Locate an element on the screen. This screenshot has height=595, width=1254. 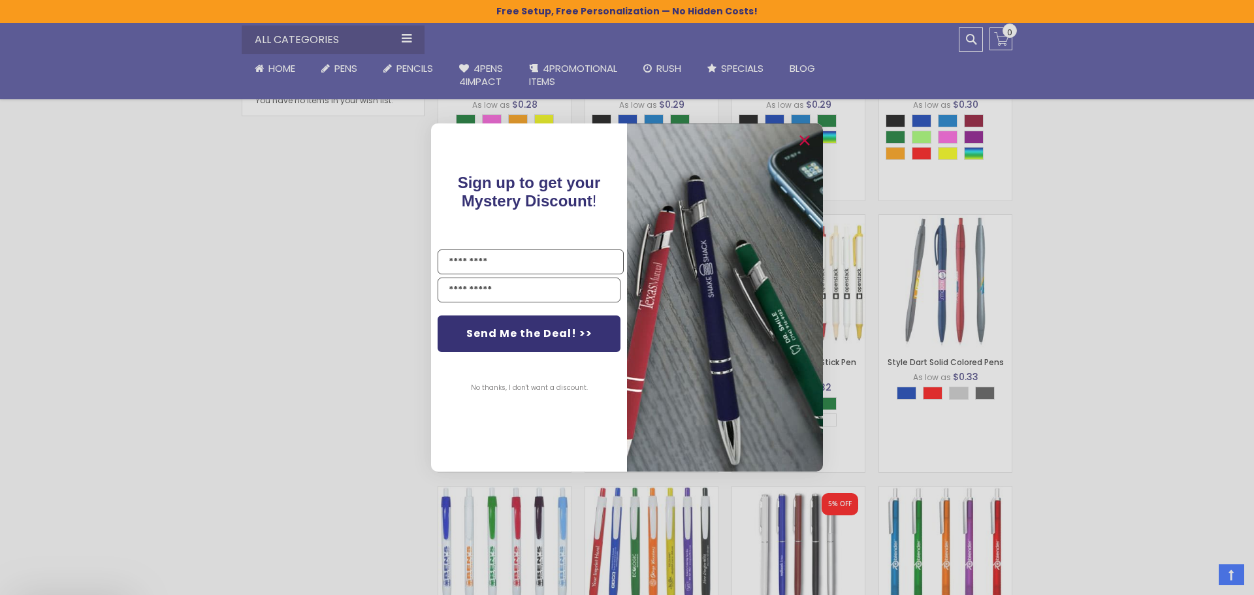
button: Send Me the Deal! >> is located at coordinates (529, 334).